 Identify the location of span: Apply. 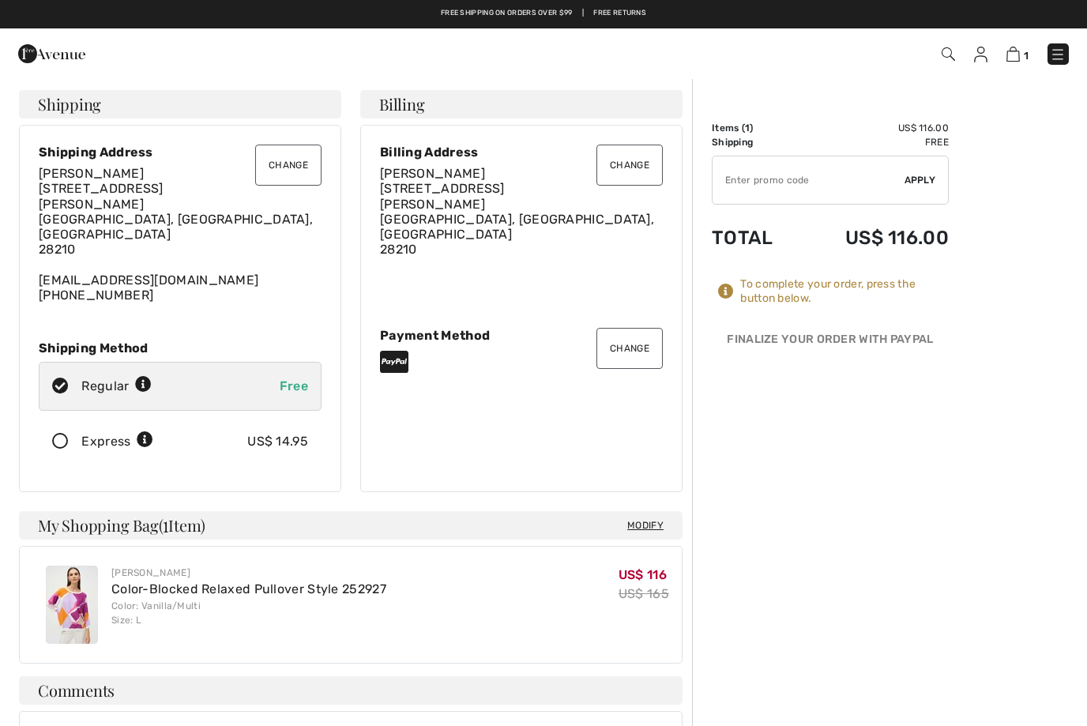
(920, 180).